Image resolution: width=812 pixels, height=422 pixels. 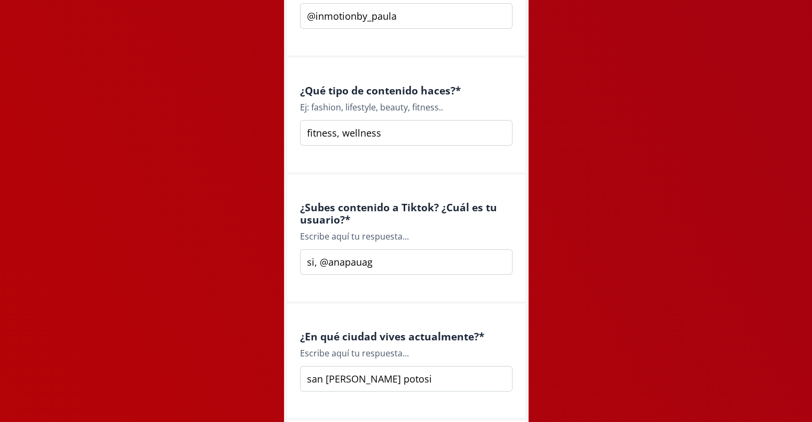 I want to click on h4: ¿Qué tipo de contenido haces? *, so click(x=406, y=90).